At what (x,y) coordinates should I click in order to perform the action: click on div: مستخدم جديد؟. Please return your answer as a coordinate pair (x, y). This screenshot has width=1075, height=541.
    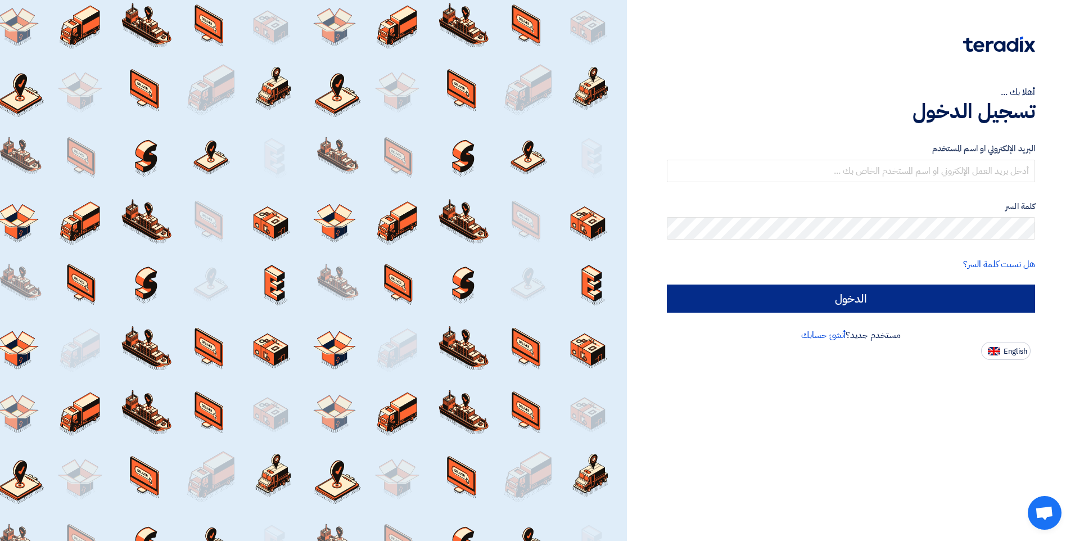
    Looking at the image, I should click on (850, 335).